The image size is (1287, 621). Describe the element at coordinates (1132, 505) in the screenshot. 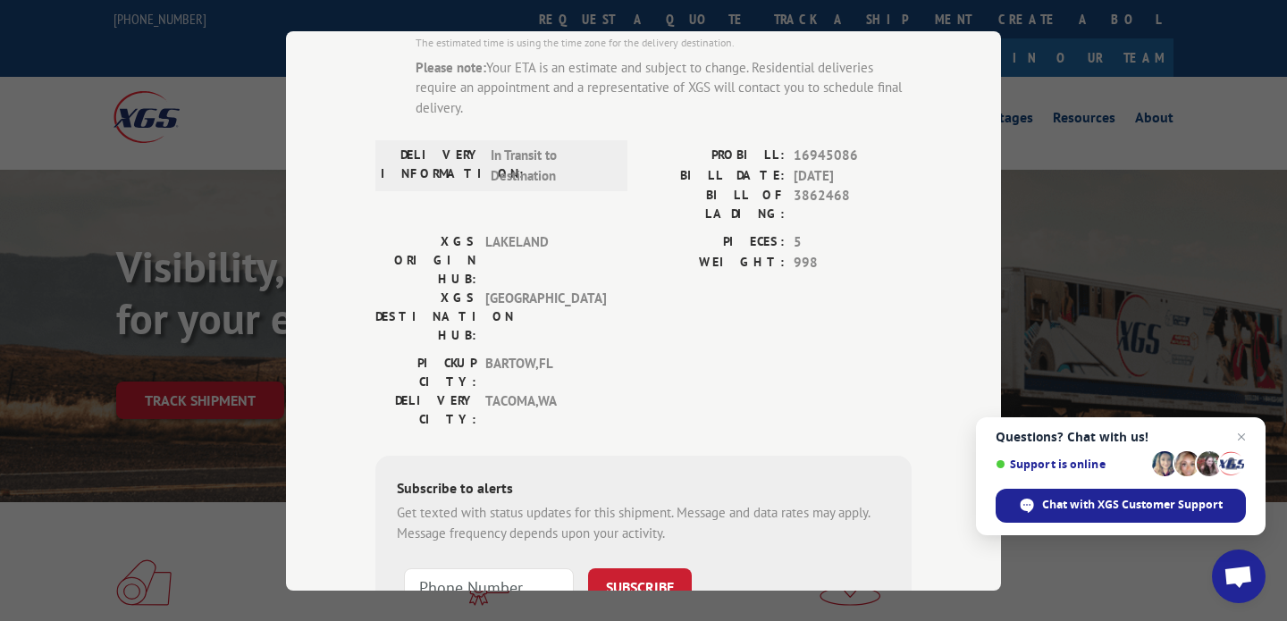

I see `span: Chat with XGS Customer Support` at that location.